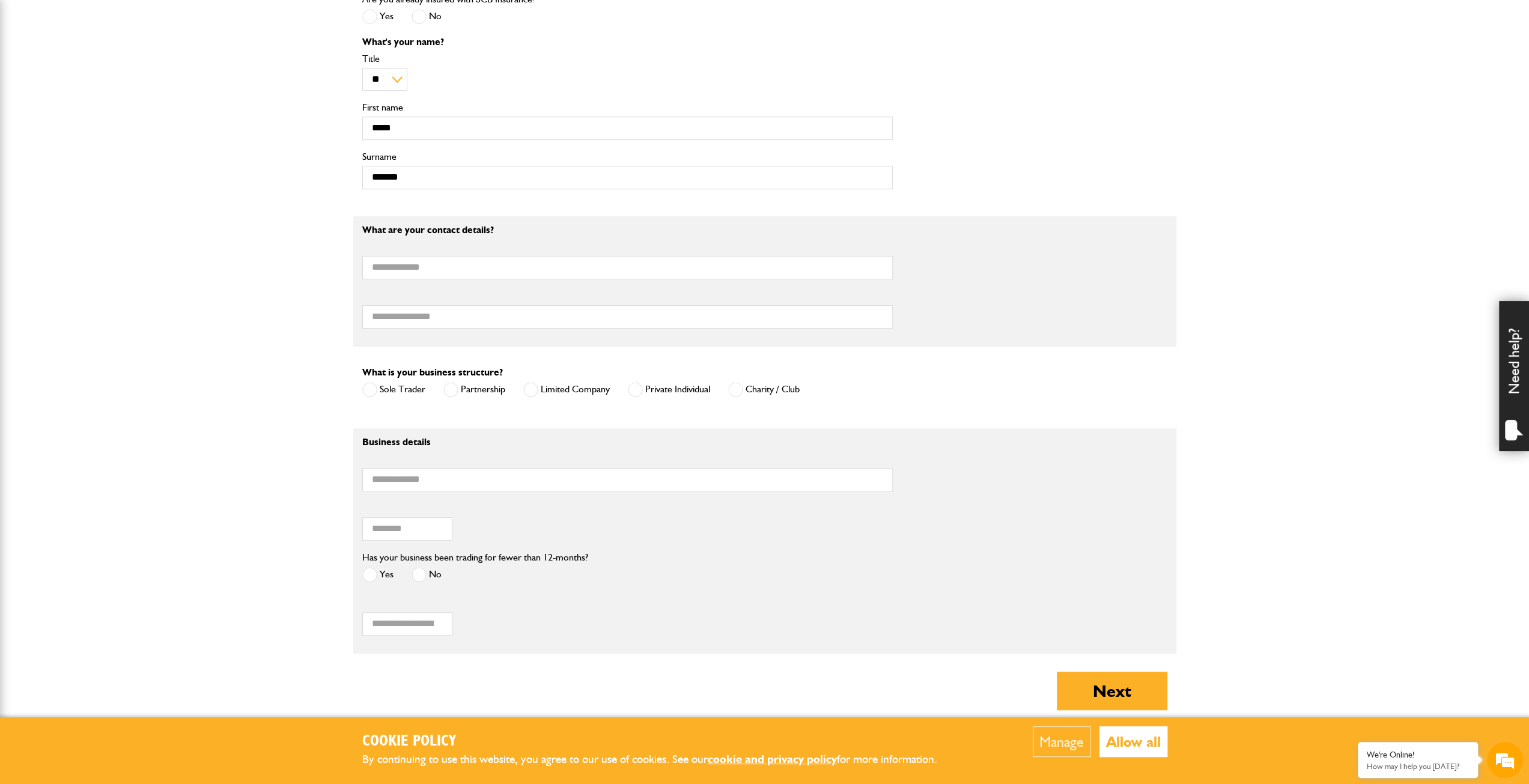 The height and width of the screenshot is (784, 1529). Describe the element at coordinates (118, 124) in the screenshot. I see `input: Enter your last name` at that location.